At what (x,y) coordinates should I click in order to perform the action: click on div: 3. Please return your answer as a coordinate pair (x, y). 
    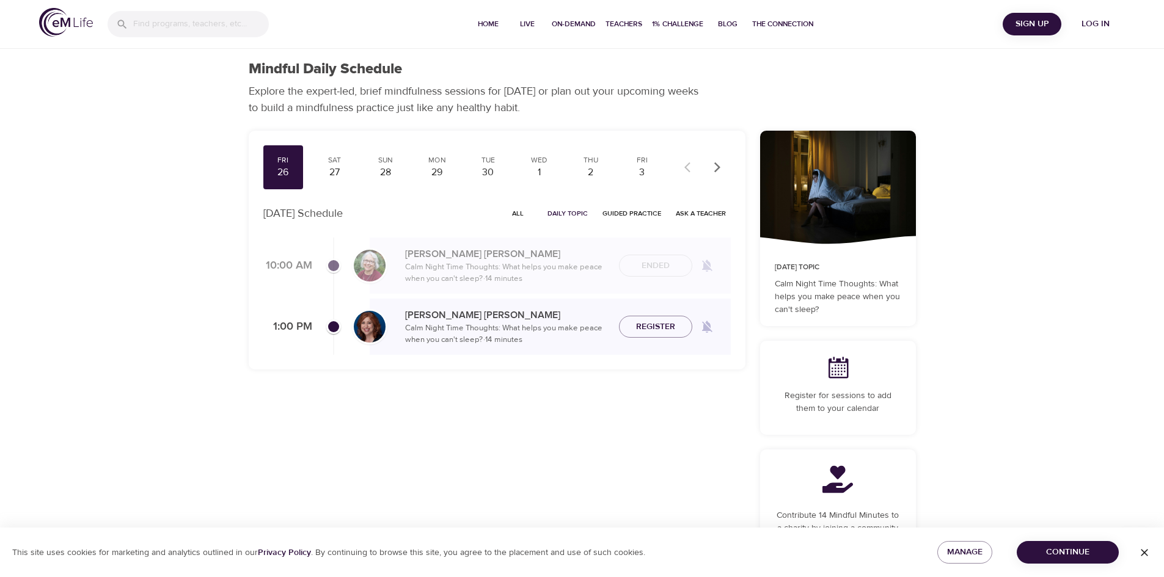
    Looking at the image, I should click on (642, 172).